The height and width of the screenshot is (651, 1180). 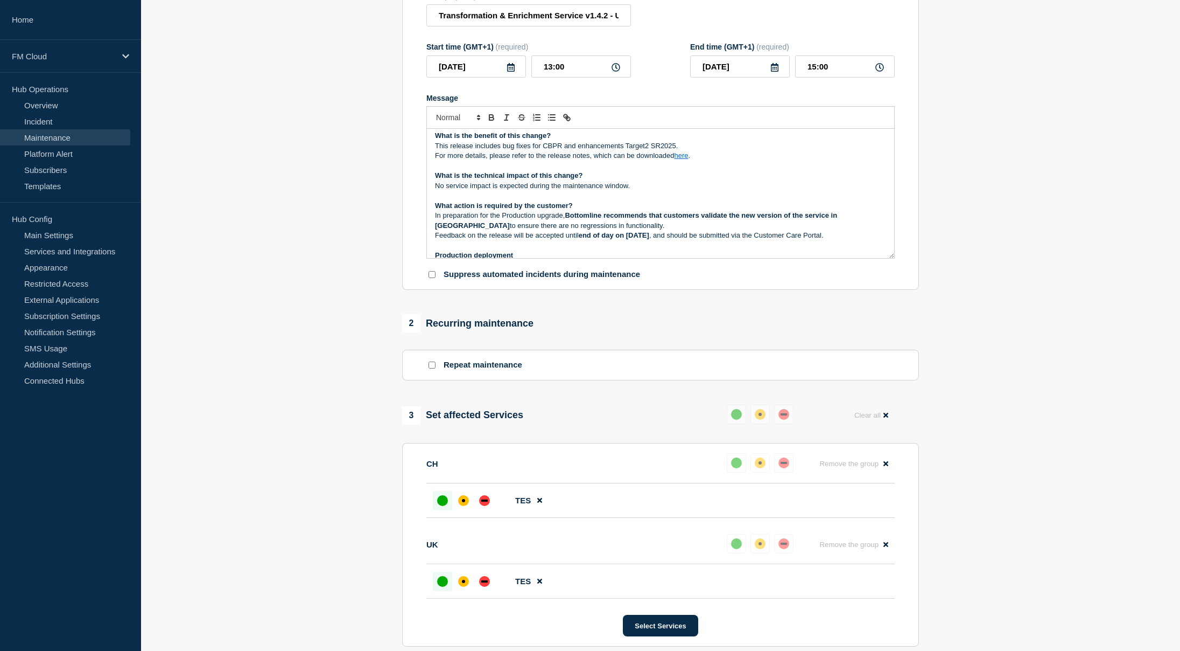 I want to click on span: 3, so click(x=411, y=415).